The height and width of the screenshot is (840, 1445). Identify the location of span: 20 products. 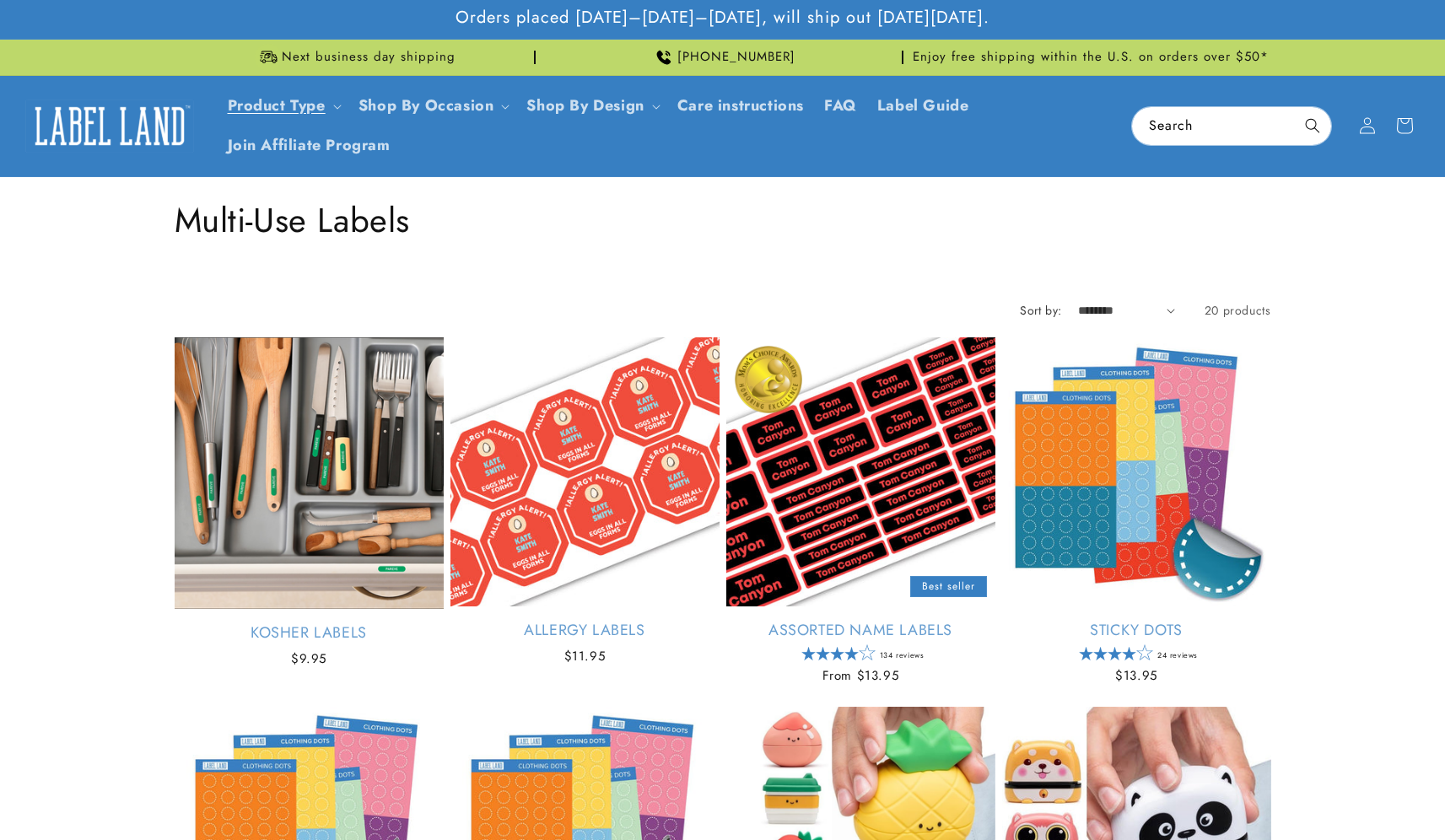
(1238, 310).